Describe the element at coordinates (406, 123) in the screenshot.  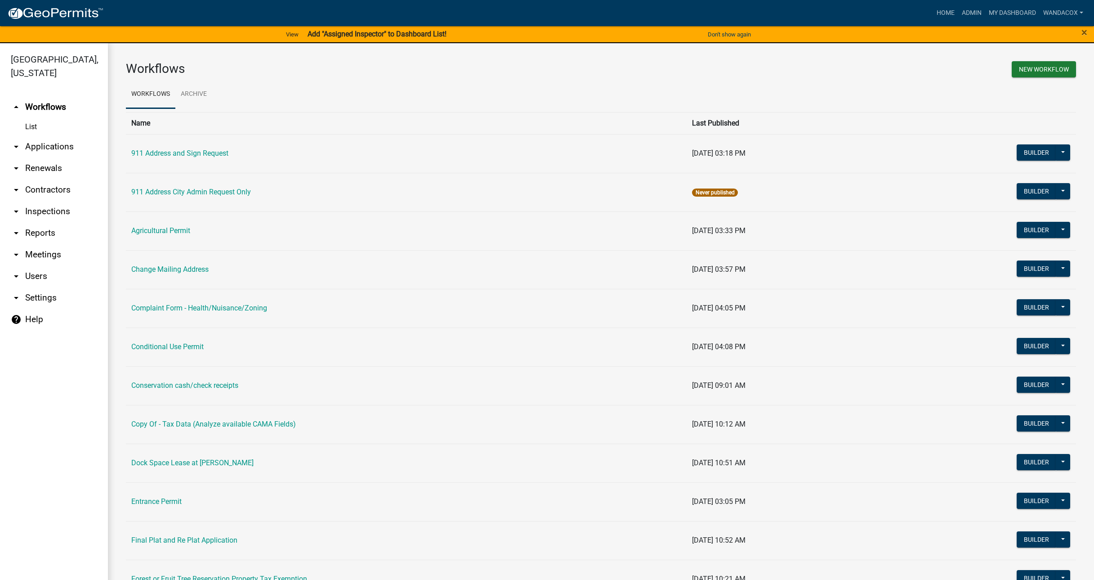
I see `th: Name` at that location.